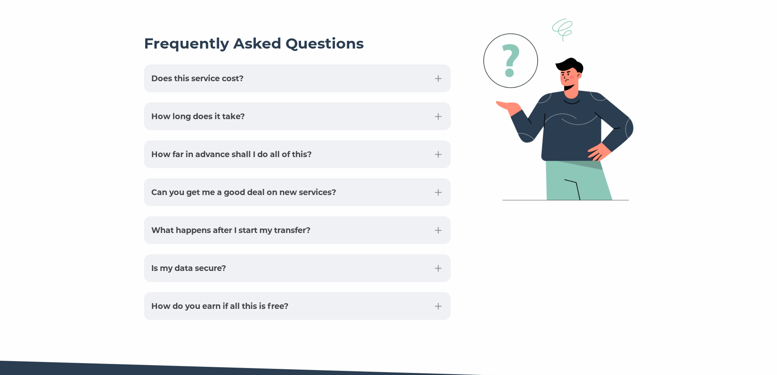 The width and height of the screenshot is (777, 375). What do you see at coordinates (297, 78) in the screenshot?
I see `button: Does this service cost?` at bounding box center [297, 78].